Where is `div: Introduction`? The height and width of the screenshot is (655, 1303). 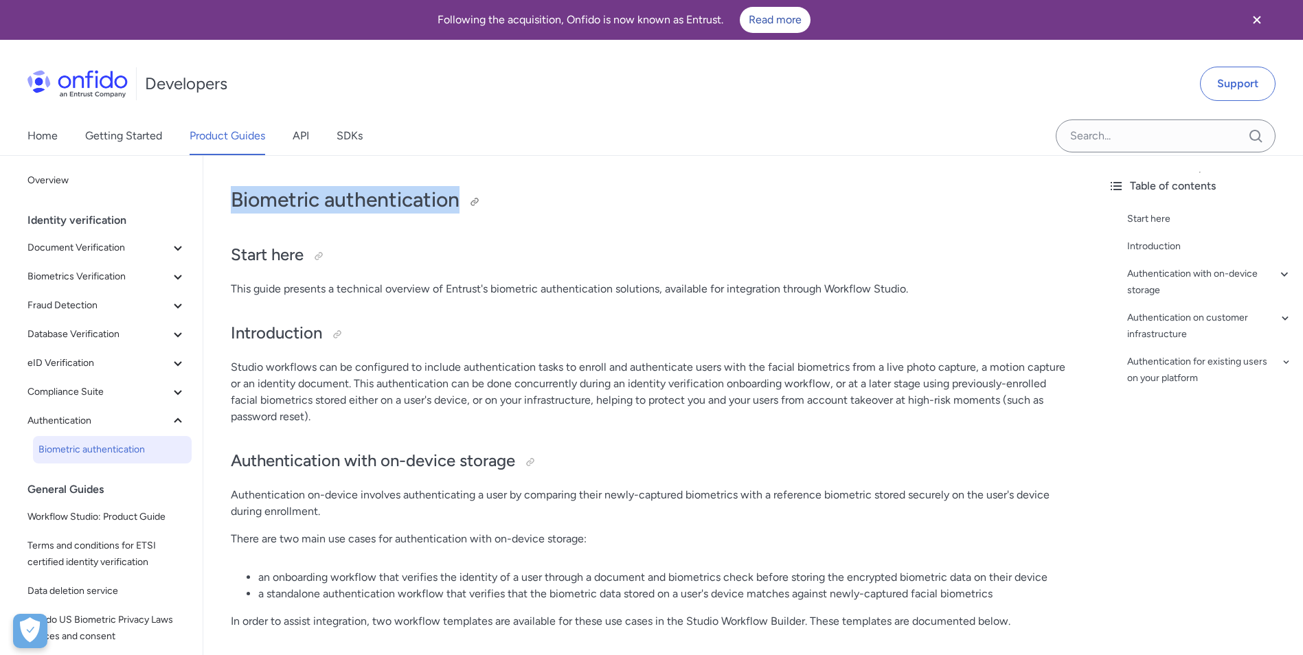
div: Introduction is located at coordinates (1210, 247).